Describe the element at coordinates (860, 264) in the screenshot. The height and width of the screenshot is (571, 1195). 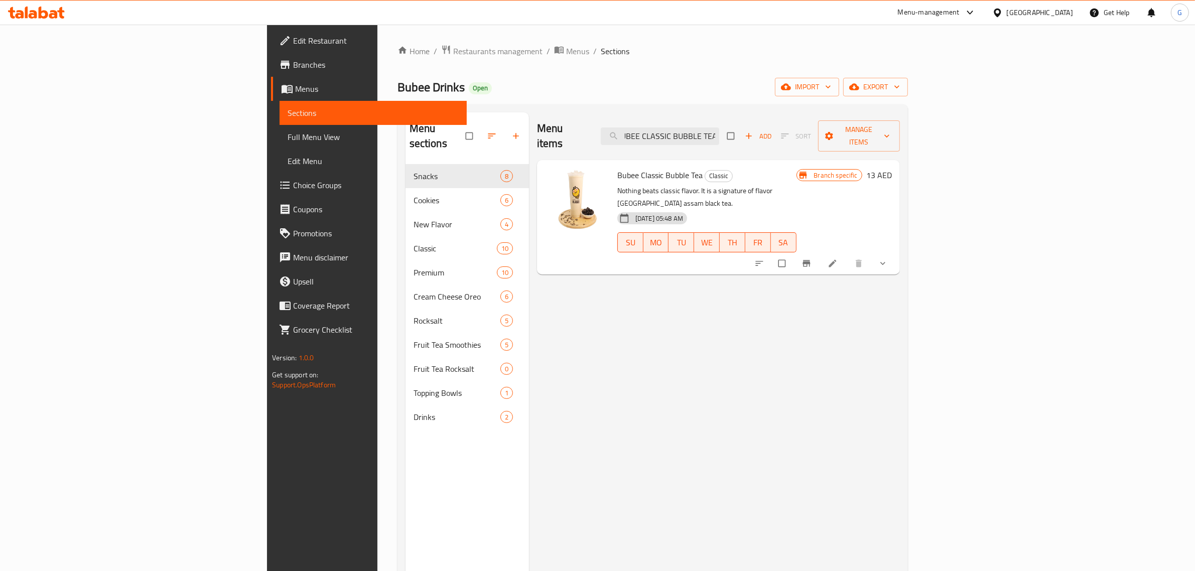
I see `button: delete` at that location.